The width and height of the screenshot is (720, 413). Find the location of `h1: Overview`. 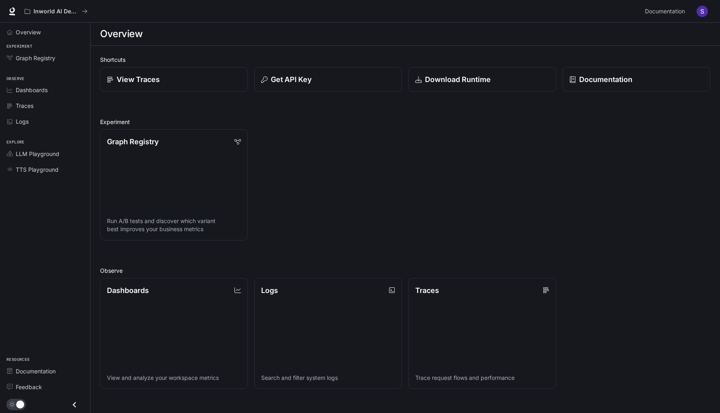

h1: Overview is located at coordinates (121, 34).